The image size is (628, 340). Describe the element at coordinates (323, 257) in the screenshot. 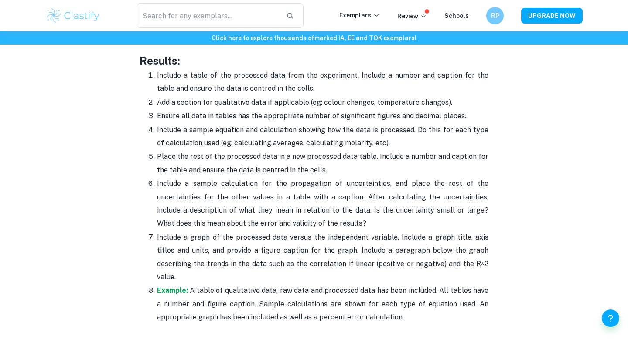

I see `p: Include a graph of the processed data versus the independent variable. Include a graph title, axi...` at that location.